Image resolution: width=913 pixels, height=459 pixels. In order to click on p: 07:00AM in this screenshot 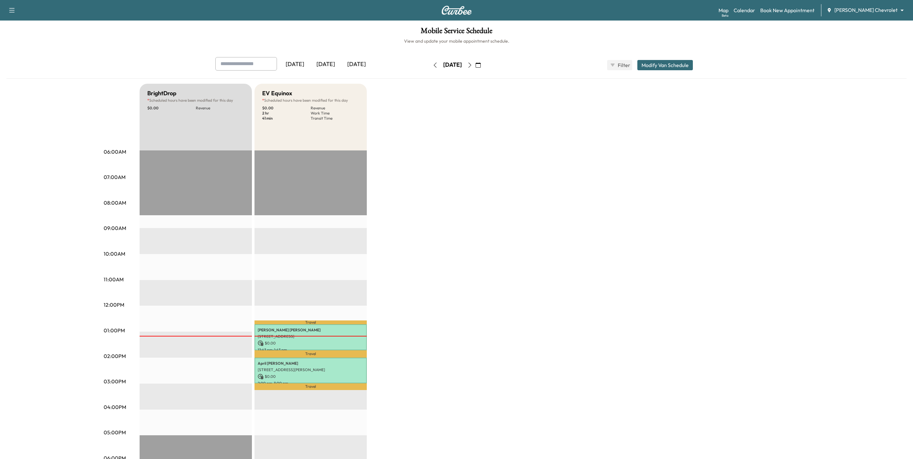, I will do `click(115, 177)`.